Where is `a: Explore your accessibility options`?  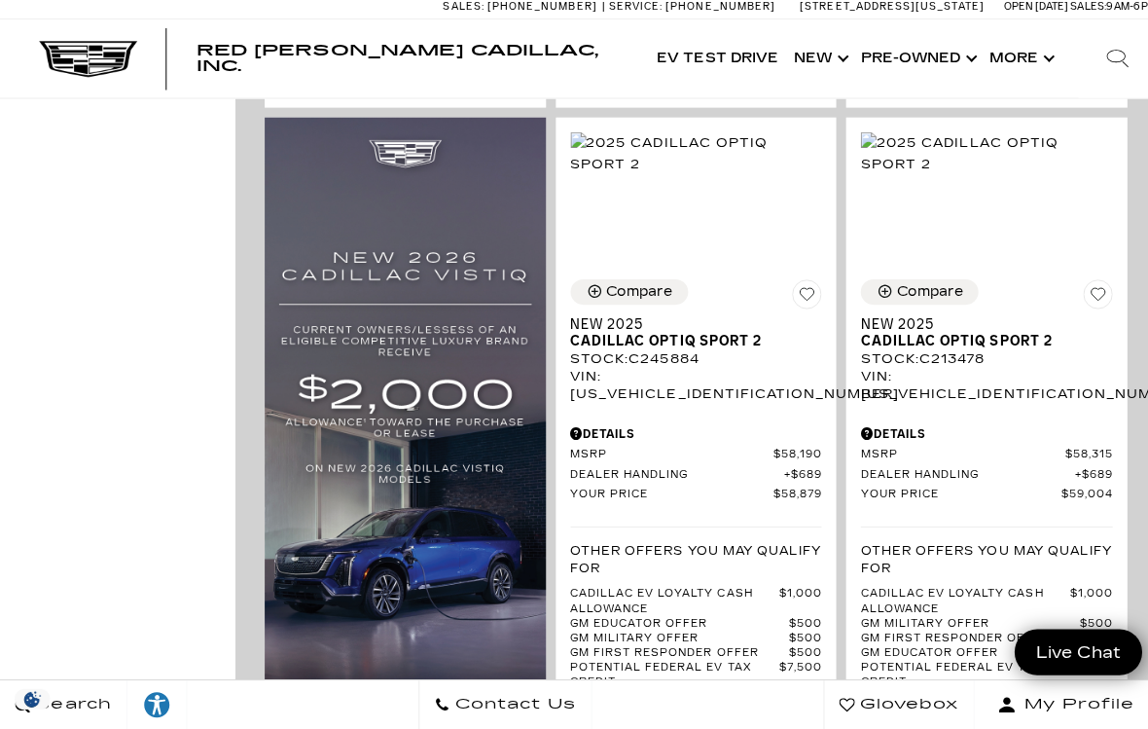
a: Explore your accessibility options is located at coordinates (156, 705).